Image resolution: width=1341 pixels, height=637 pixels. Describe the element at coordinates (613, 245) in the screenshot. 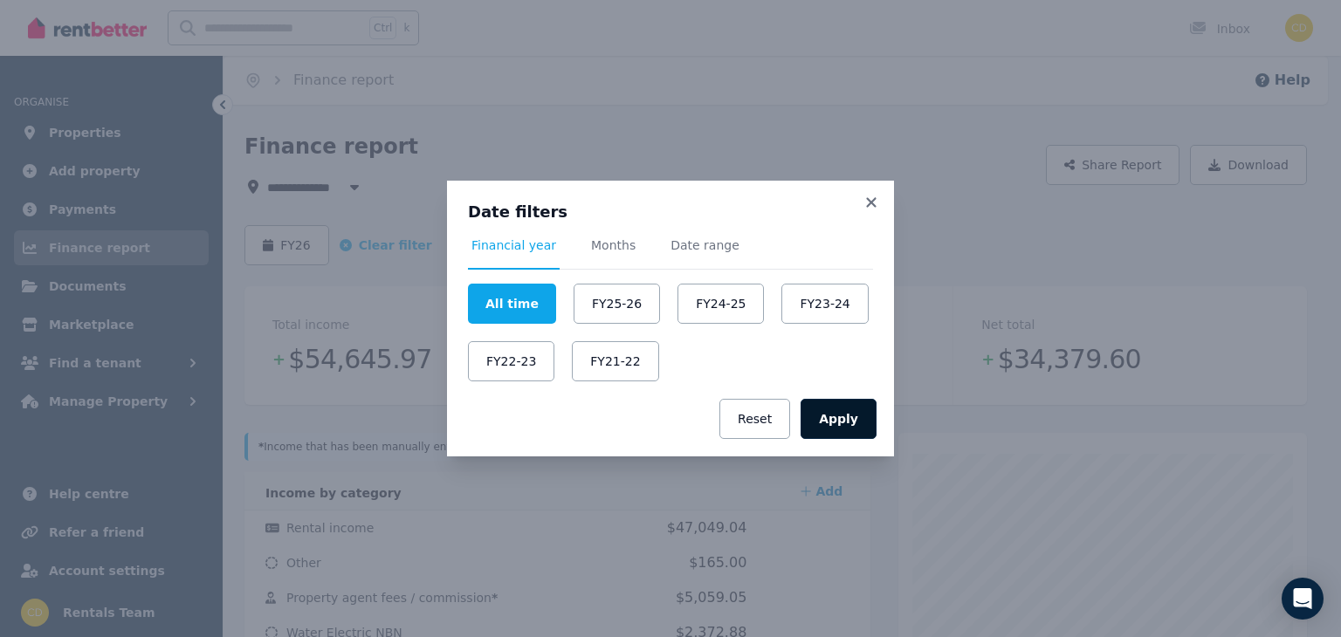

I see `span: Months` at that location.